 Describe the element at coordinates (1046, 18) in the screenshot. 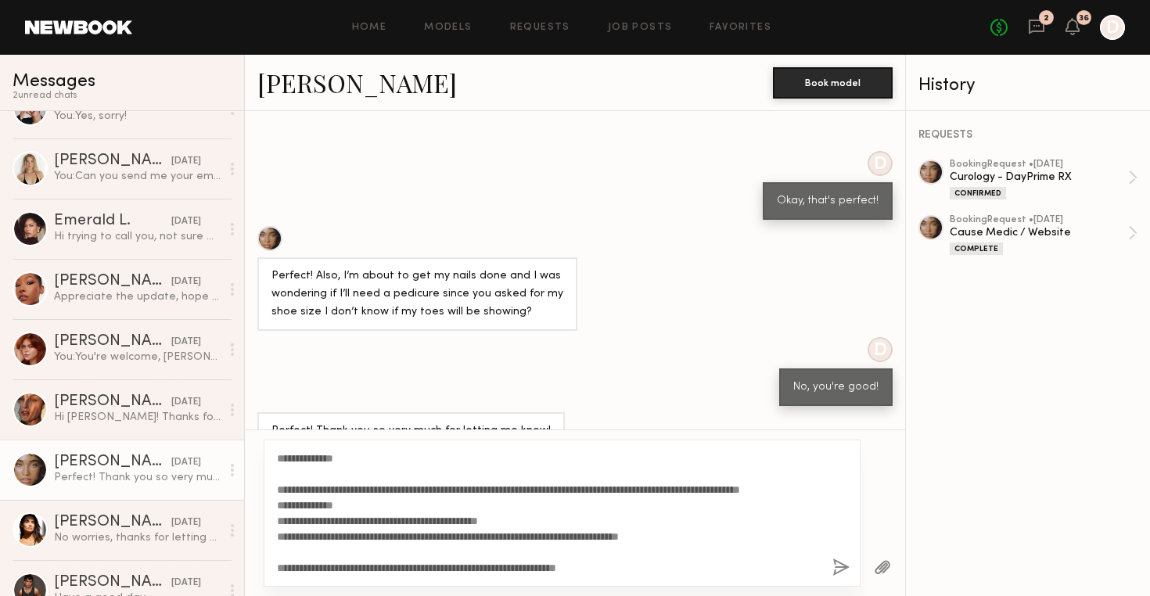

I see `div: 2` at that location.